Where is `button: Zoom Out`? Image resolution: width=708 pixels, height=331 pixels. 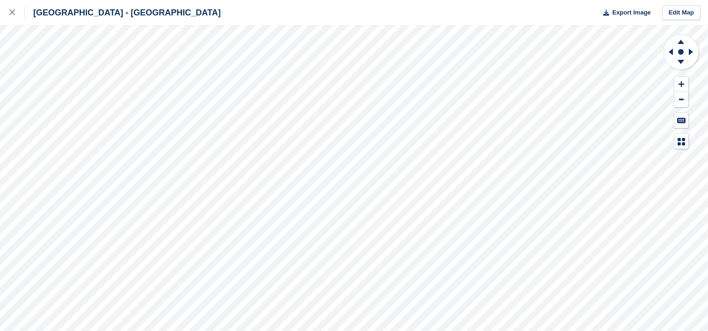
button: Zoom Out is located at coordinates (681, 100).